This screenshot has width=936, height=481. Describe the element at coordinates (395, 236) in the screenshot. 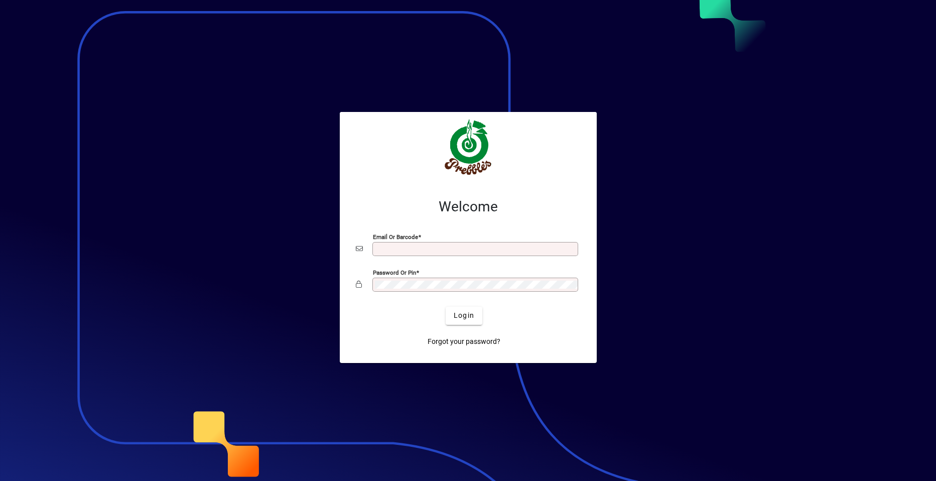

I see `mat-label: Email or Barcode` at that location.